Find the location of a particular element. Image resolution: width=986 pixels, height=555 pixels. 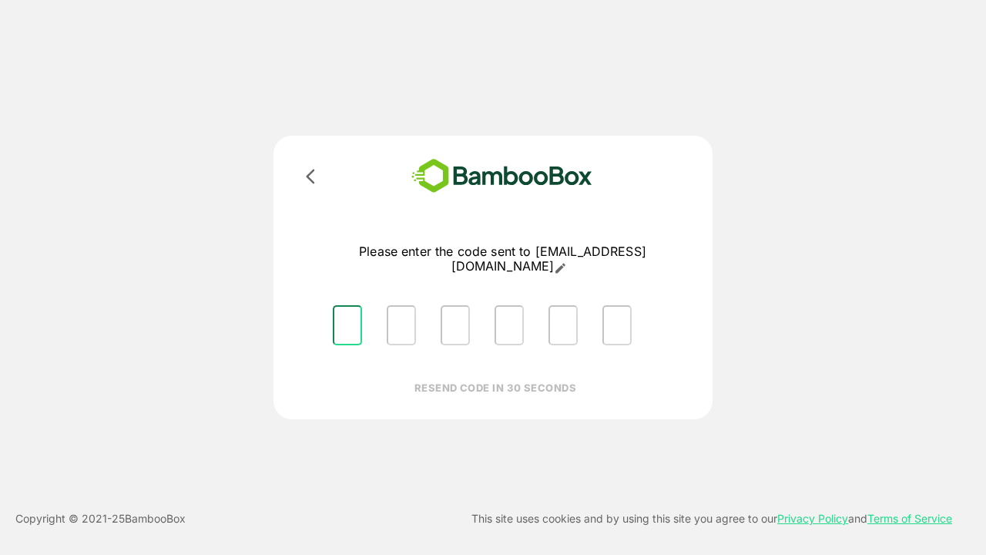

img: bamboobox is located at coordinates (501, 176).